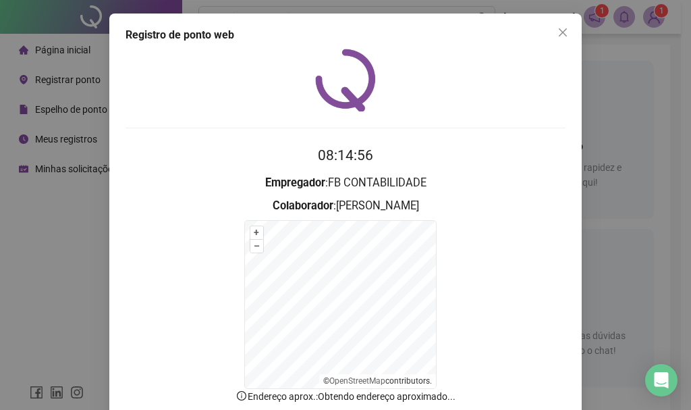 This screenshot has width=691, height=410. What do you see at coordinates (295, 182) in the screenshot?
I see `strong: Empregador` at bounding box center [295, 182].